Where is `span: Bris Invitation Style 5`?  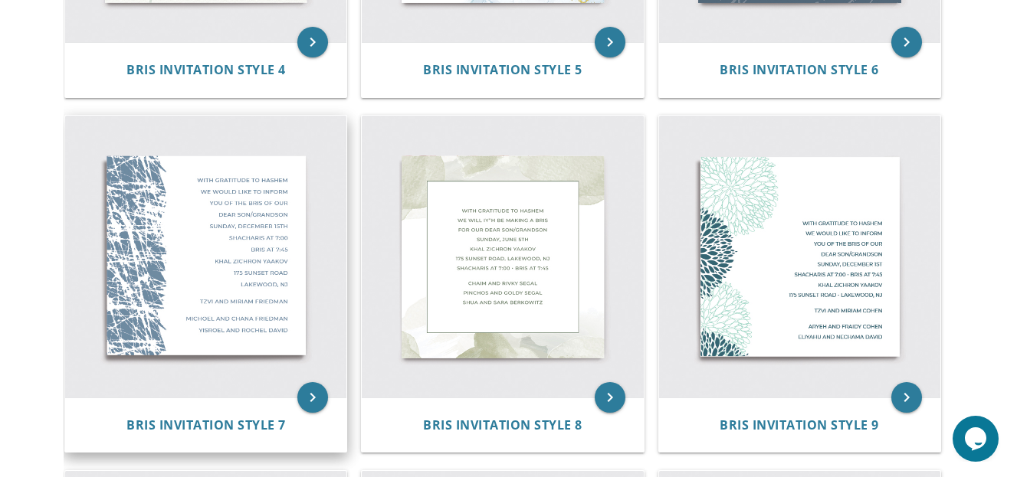 span: Bris Invitation Style 5 is located at coordinates (503, 70).